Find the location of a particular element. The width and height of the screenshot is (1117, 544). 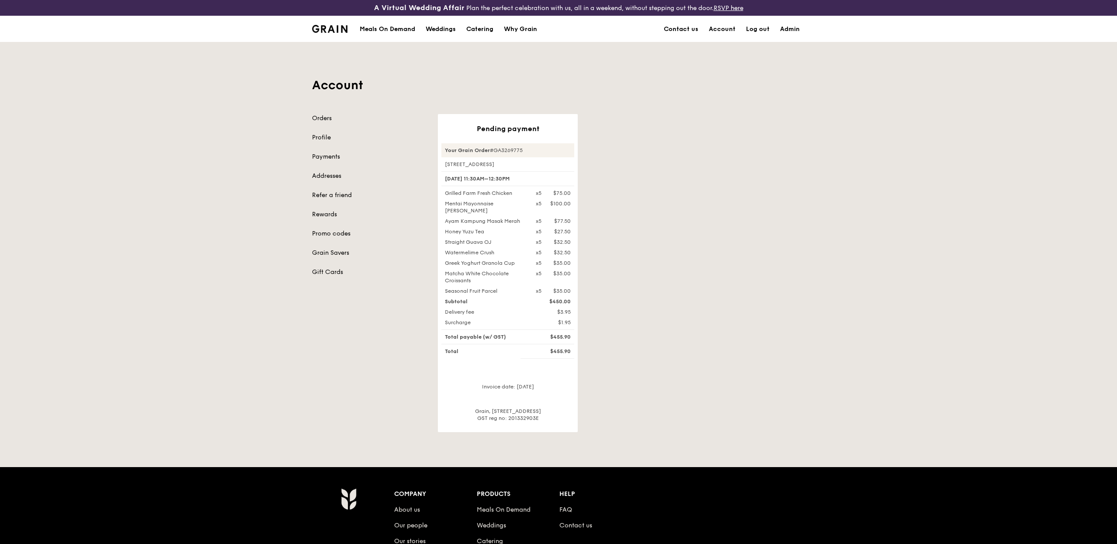

div: Honey Yuzu Tea is located at coordinates (485, 232).